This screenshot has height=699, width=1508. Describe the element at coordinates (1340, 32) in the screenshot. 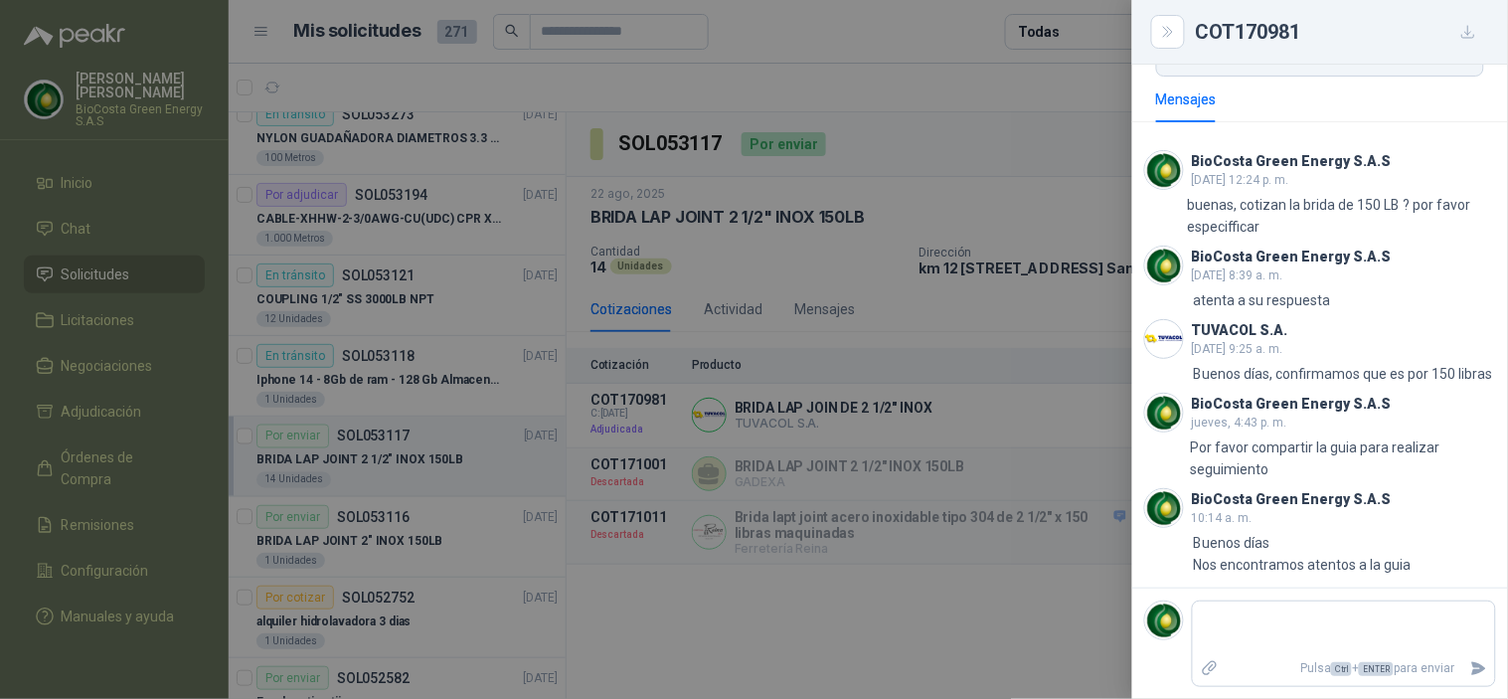

I see `div: COT170981` at that location.